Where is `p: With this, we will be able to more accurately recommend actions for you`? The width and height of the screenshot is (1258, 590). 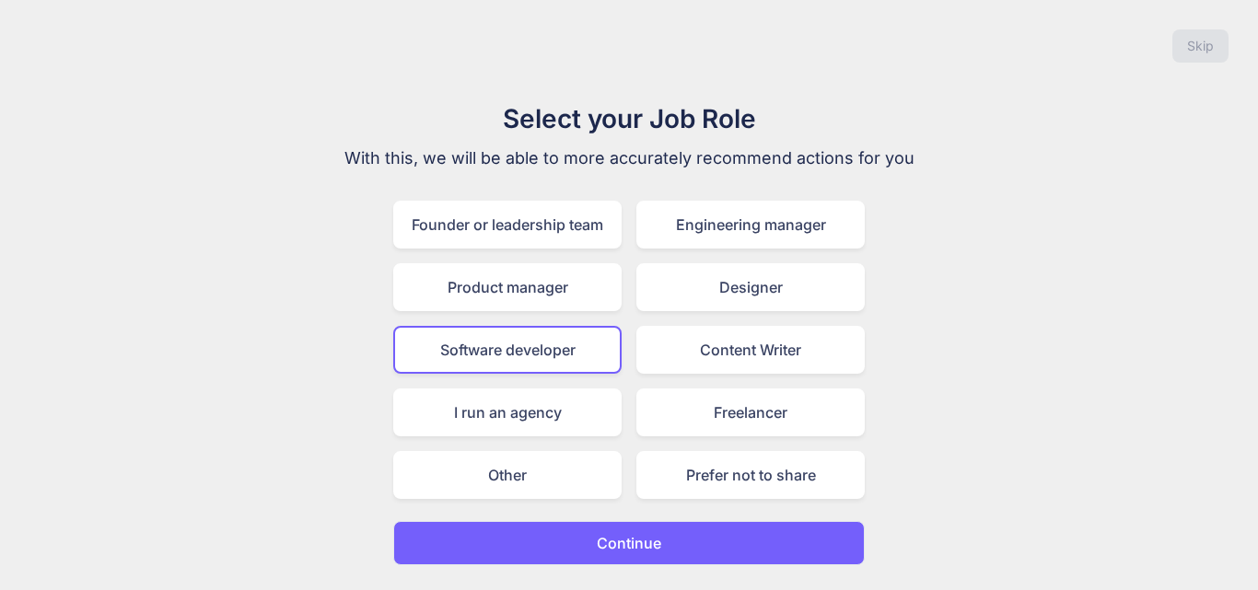
p: With this, we will be able to more accurately recommend actions for you is located at coordinates (629, 158).